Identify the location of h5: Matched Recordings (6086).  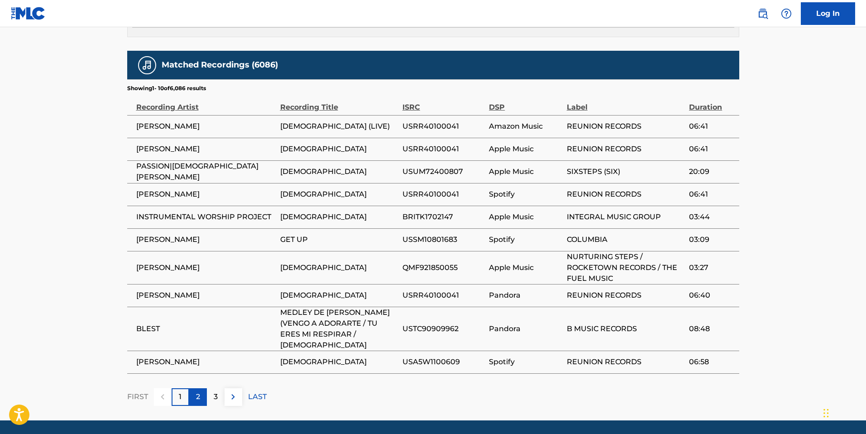
(219, 65).